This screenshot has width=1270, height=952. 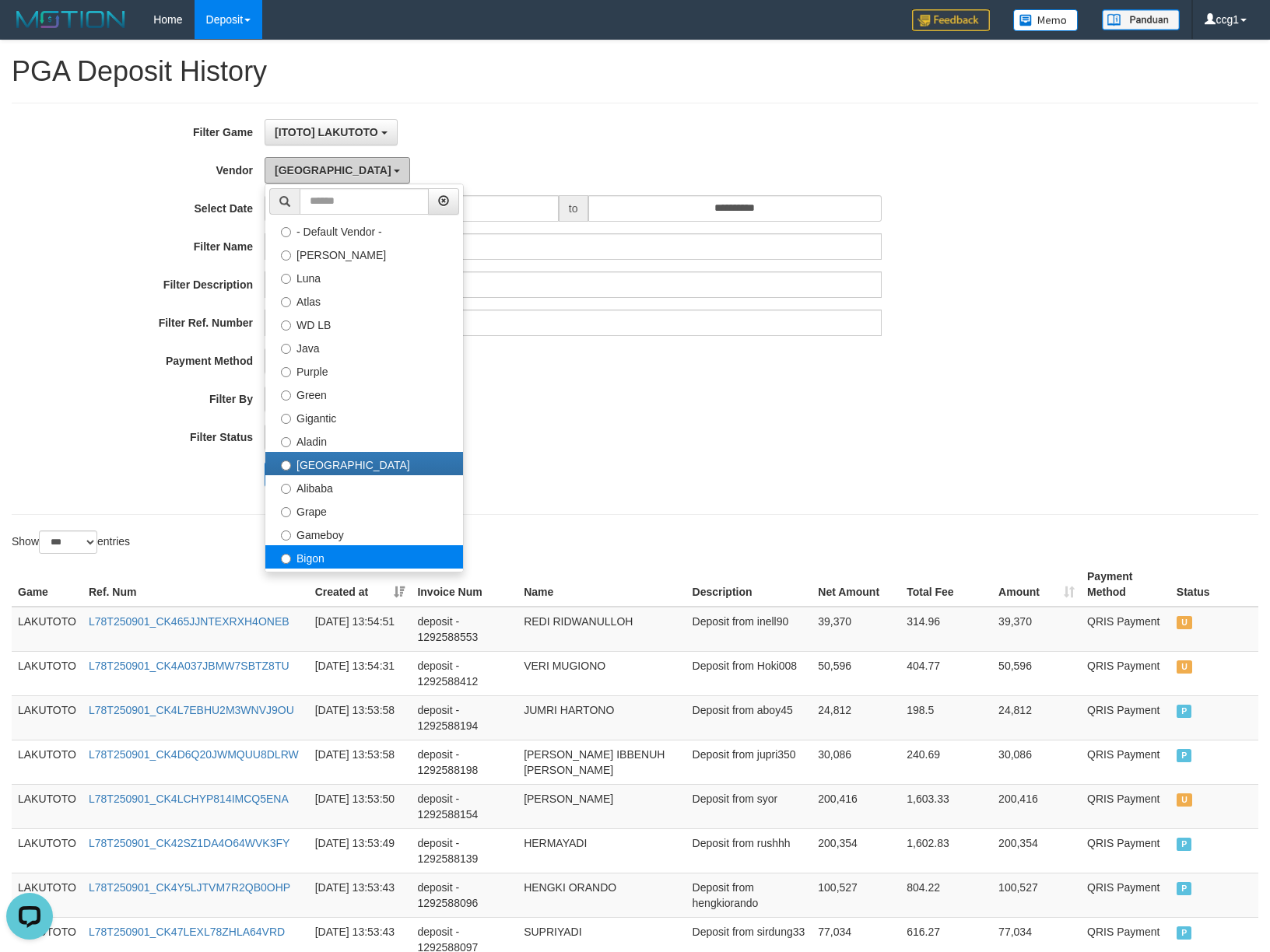 I want to click on td: 804.22, so click(x=946, y=895).